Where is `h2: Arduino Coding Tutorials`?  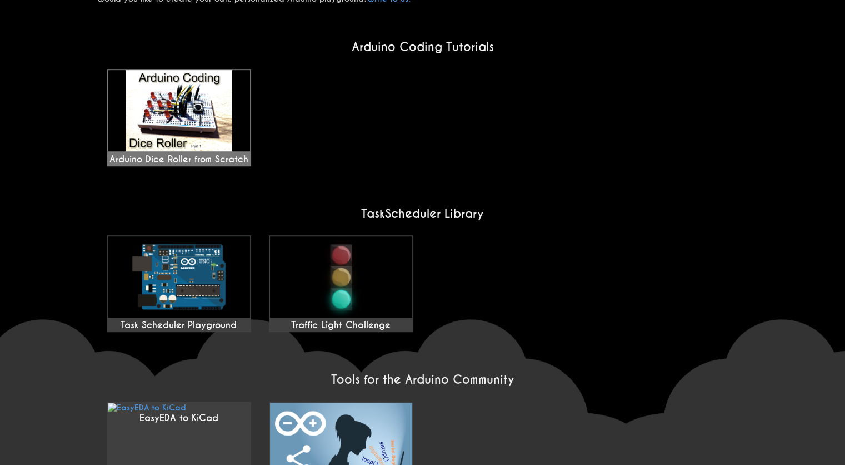
h2: Arduino Coding Tutorials is located at coordinates (423, 47).